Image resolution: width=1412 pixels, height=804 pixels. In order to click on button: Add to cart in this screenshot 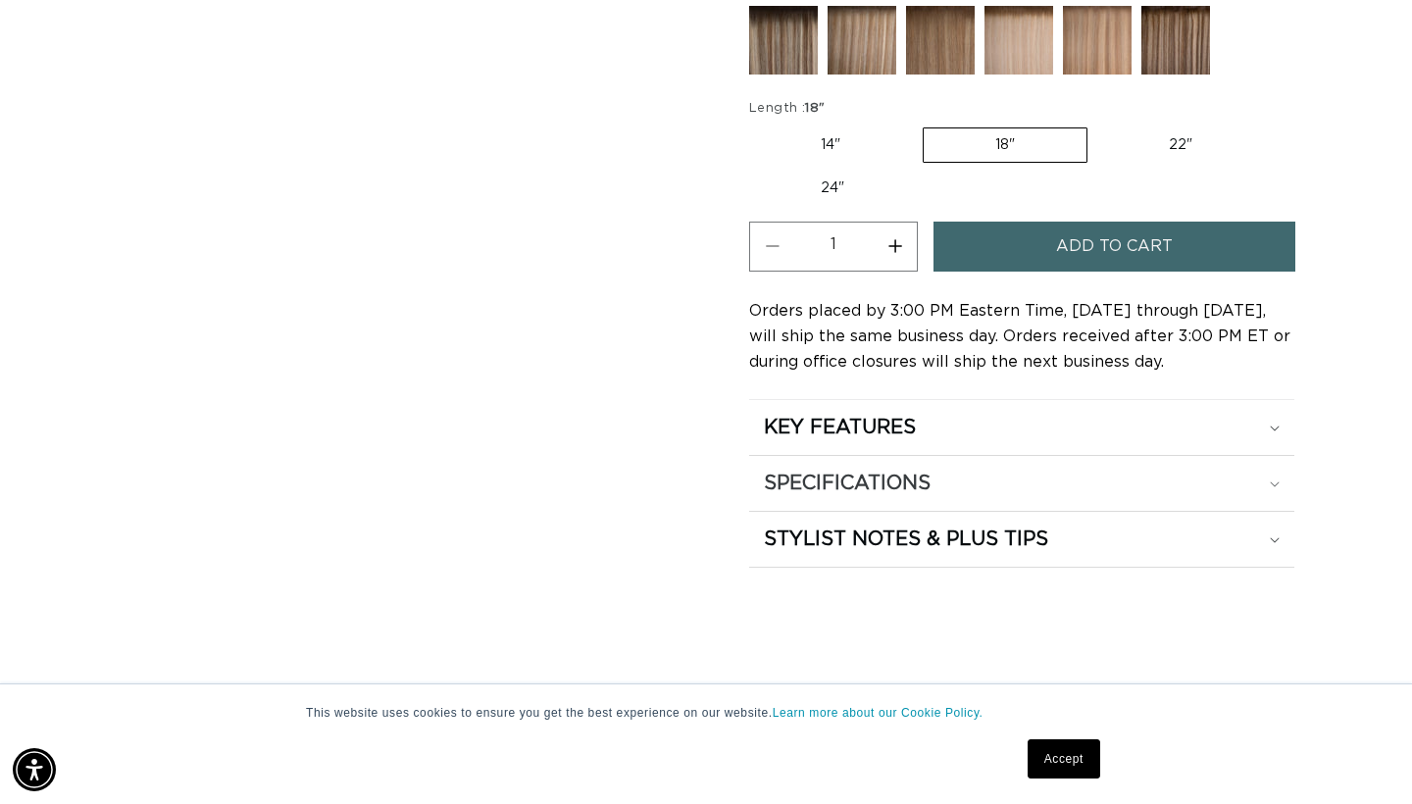, I will do `click(1114, 246)`.